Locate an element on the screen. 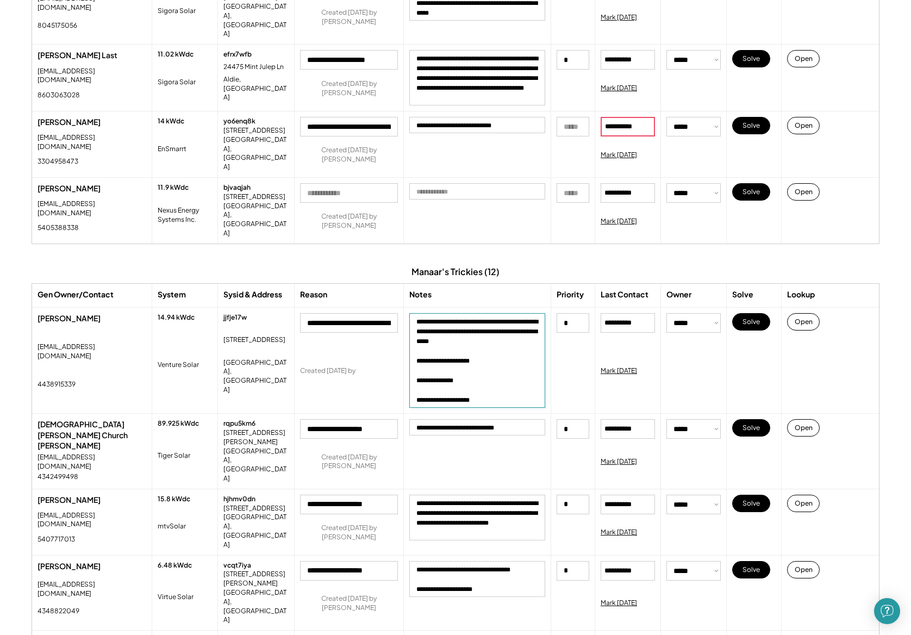 Image resolution: width=911 pixels, height=635 pixels. div: jjfje17w is located at coordinates (235, 317).